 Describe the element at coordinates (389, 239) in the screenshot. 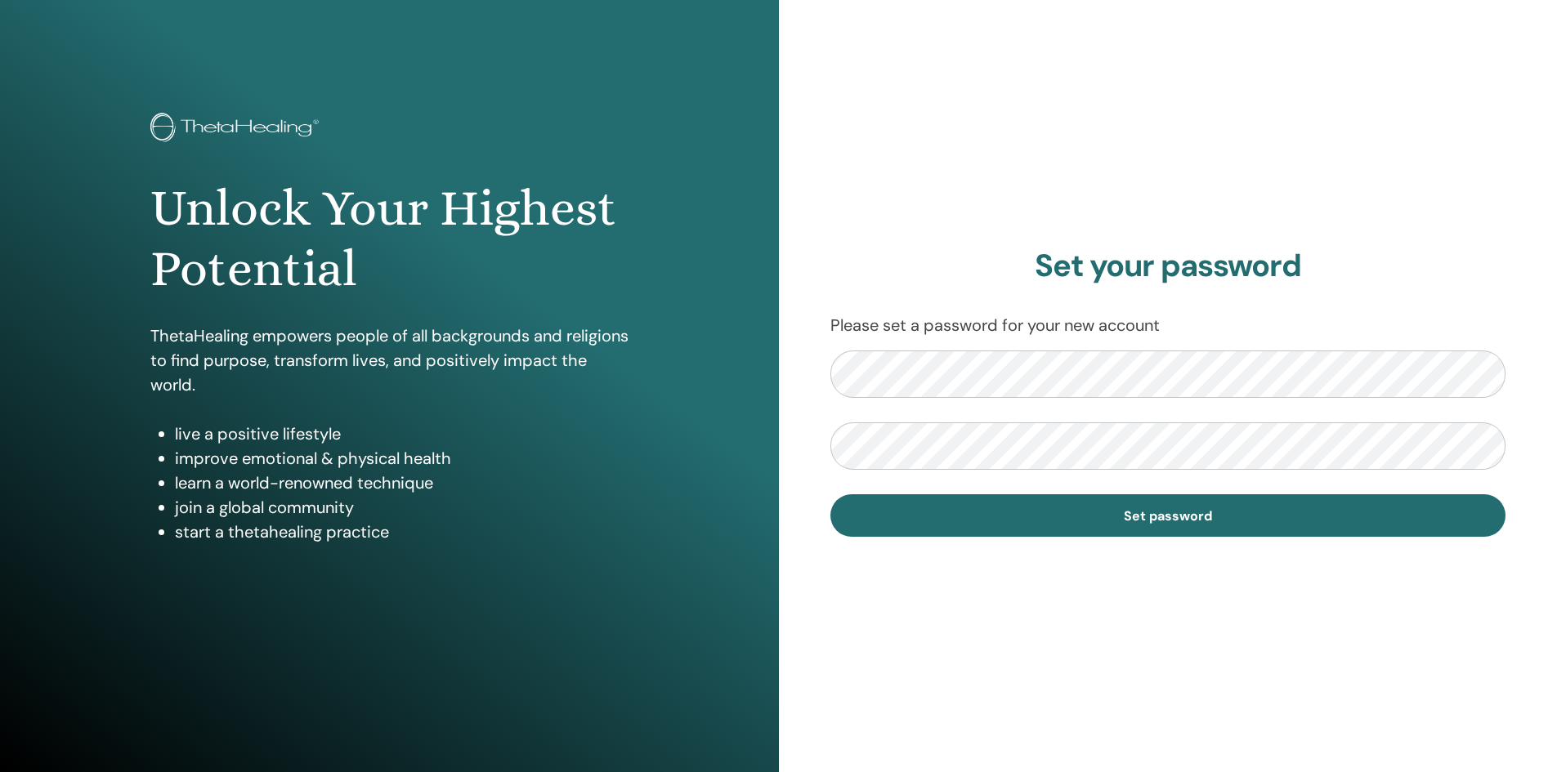

I see `h1: Unlock Your Highest Potential` at that location.